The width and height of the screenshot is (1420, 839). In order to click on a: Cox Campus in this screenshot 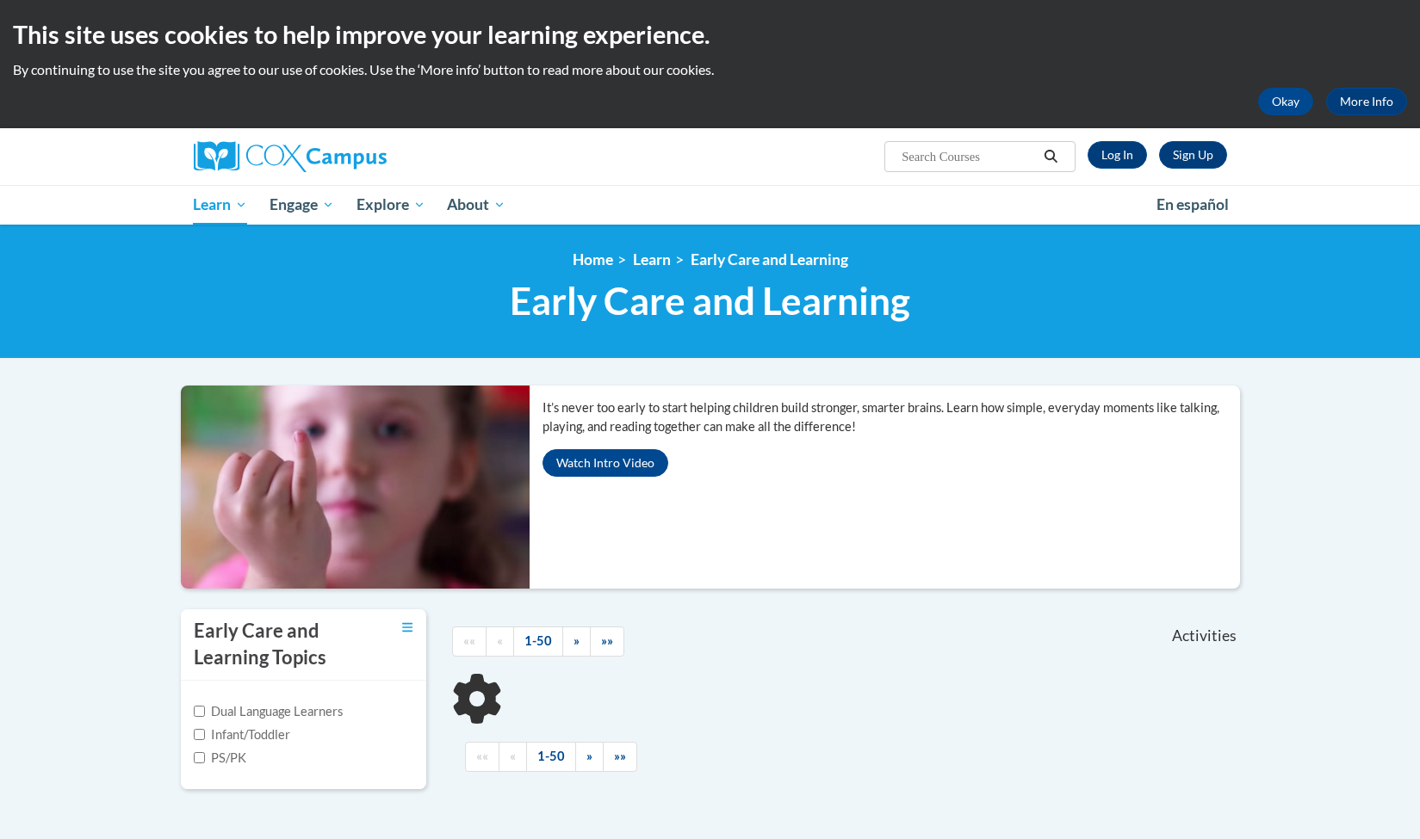, I will do `click(357, 157)`.